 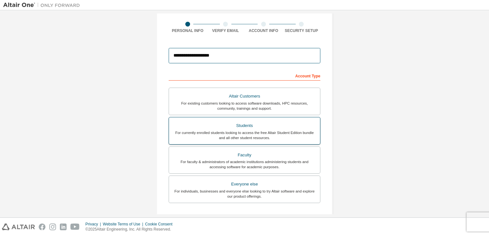 I want to click on div: Cookie Consent, so click(x=160, y=224).